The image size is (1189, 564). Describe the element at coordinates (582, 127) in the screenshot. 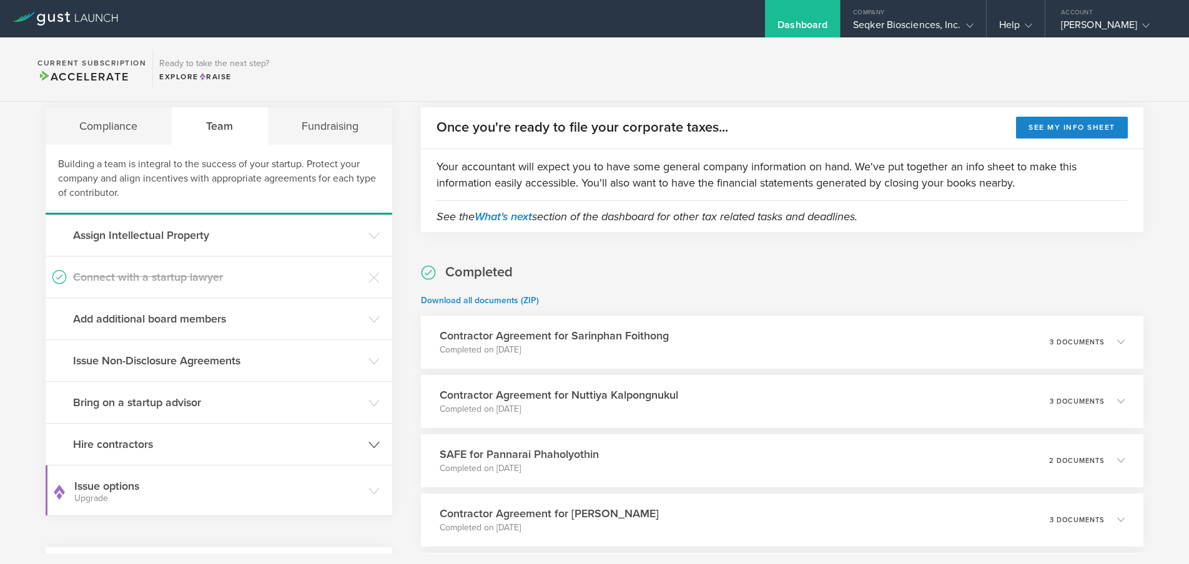

I see `h2: Once you're ready to file your corporate taxes...` at that location.